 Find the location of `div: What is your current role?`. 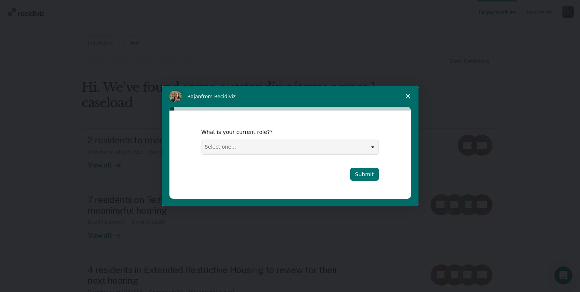

div: What is your current role? is located at coordinates (285, 132).